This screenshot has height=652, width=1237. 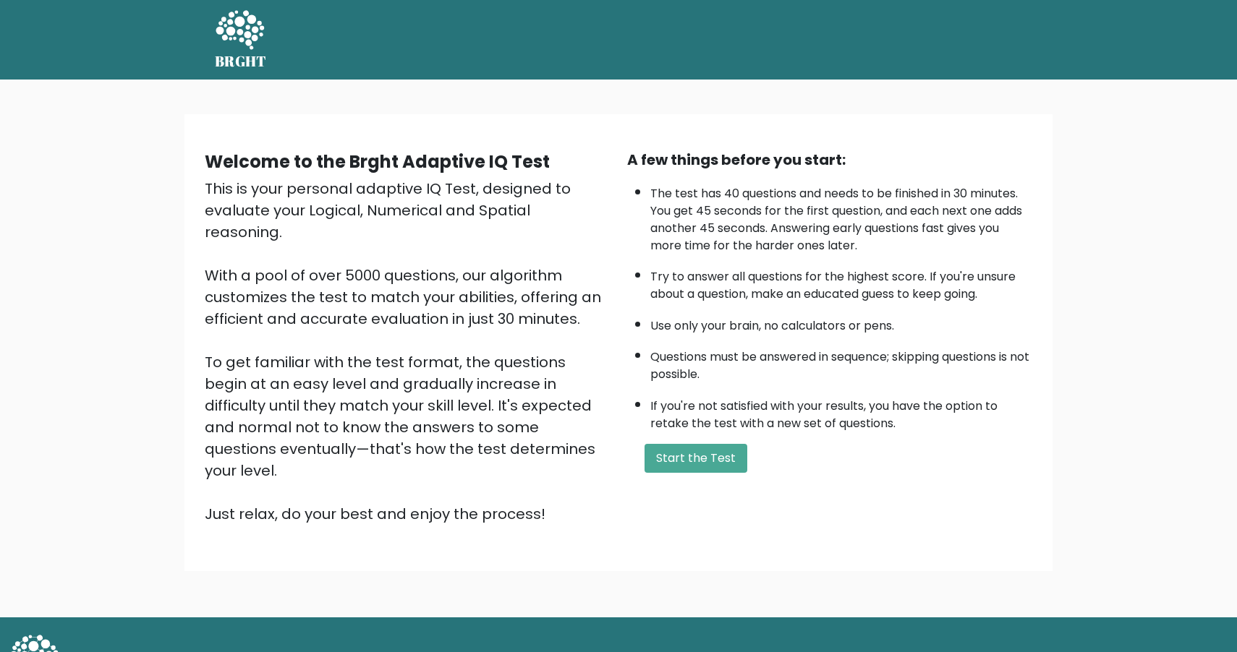 What do you see at coordinates (841, 411) in the screenshot?
I see `li: If you're not satisfied with your results, you have the option to retake the test with a new set ...` at bounding box center [841, 411].